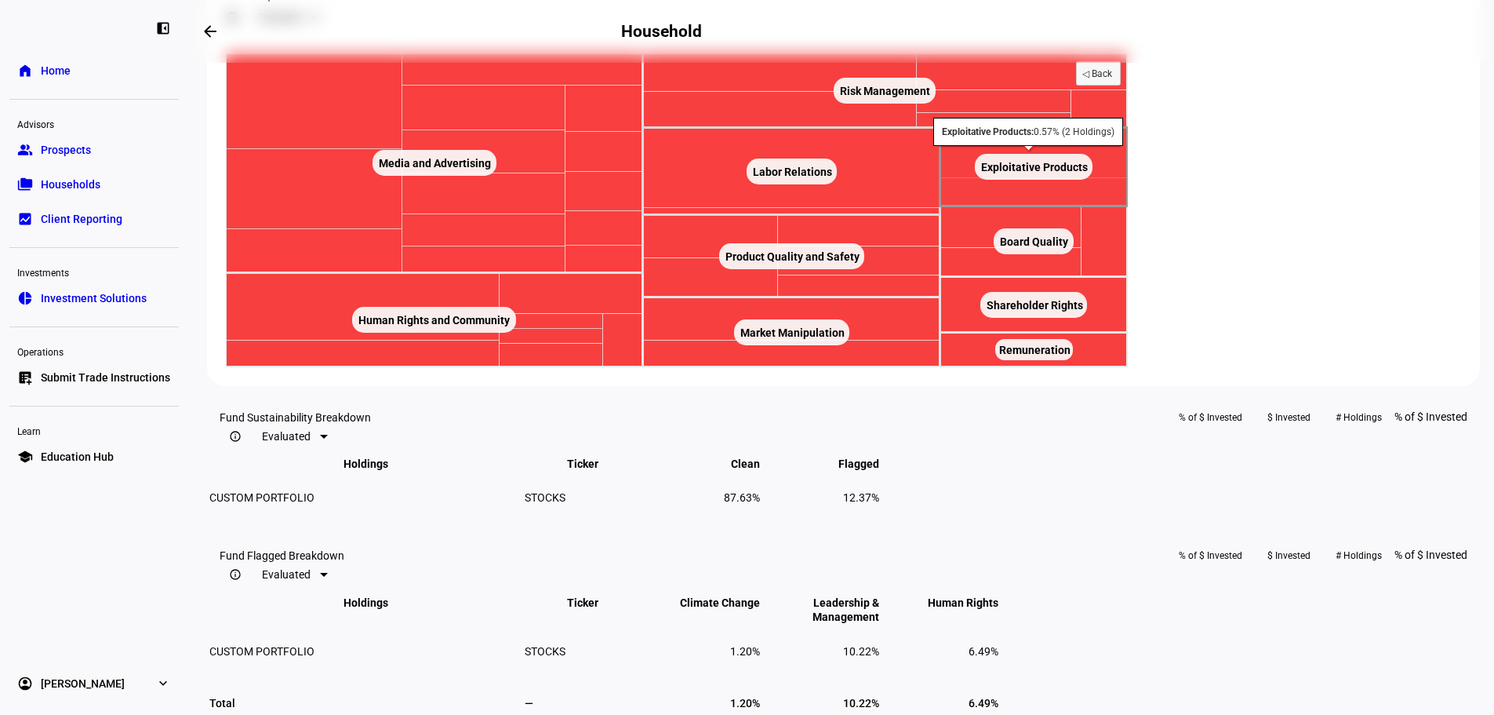  What do you see at coordinates (25, 71) in the screenshot?
I see `eth-mat-symbol: home` at bounding box center [25, 71].